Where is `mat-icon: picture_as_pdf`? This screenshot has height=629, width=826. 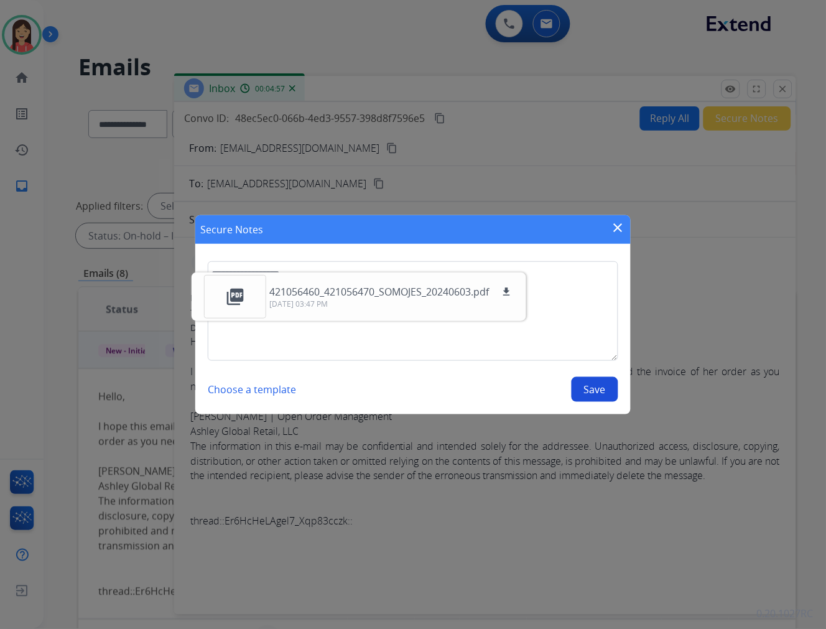 mat-icon: picture_as_pdf is located at coordinates (235, 297).